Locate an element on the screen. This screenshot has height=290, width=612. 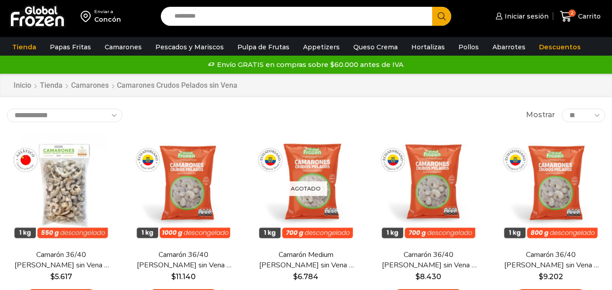
span: Carrito is located at coordinates (588, 16).